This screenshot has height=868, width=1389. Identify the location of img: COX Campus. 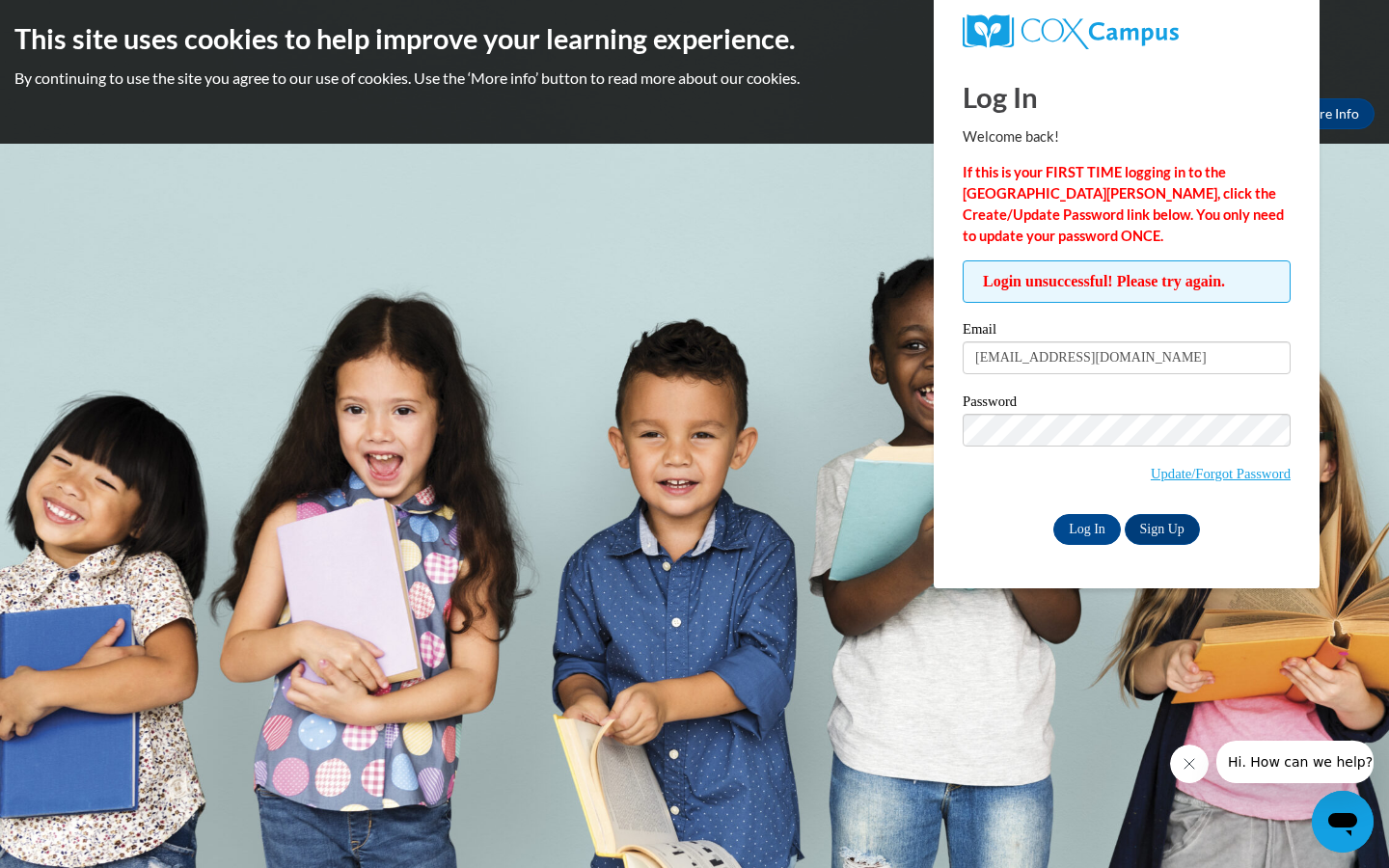
(1071, 32).